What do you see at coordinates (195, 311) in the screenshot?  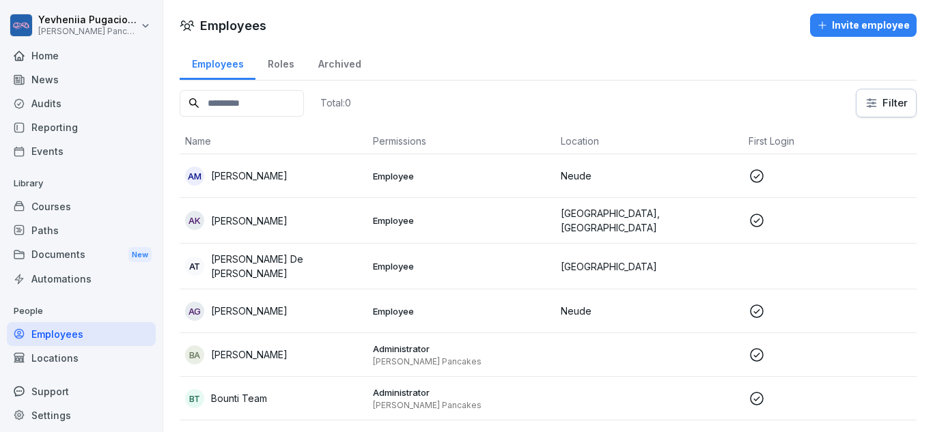 I see `div: AG` at bounding box center [195, 311].